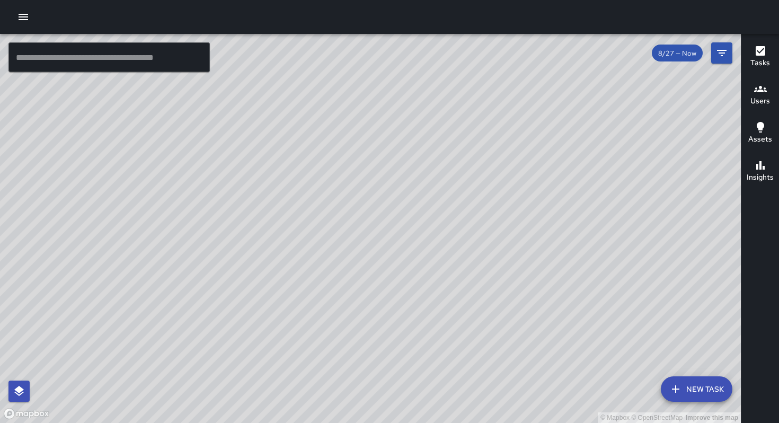 The height and width of the screenshot is (423, 779). I want to click on h6: Tasks, so click(760, 63).